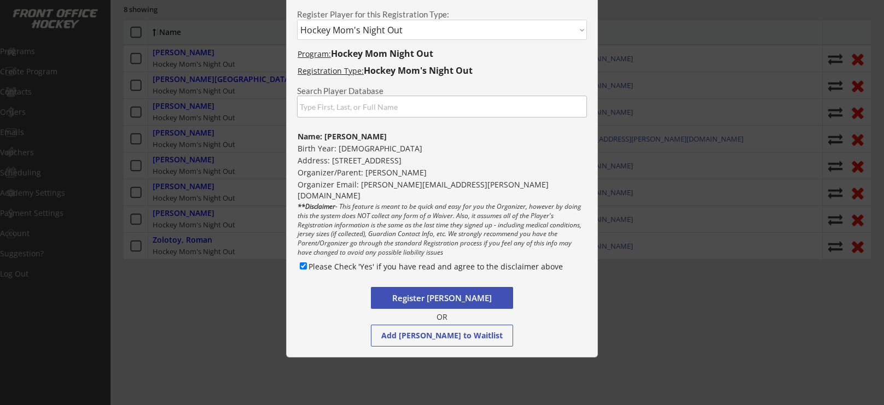 This screenshot has width=884, height=405. Describe the element at coordinates (442, 230) in the screenshot. I see `div: - This feature is meant to be quick and easy for you the Organizer, however by doing this the sys...` at that location.